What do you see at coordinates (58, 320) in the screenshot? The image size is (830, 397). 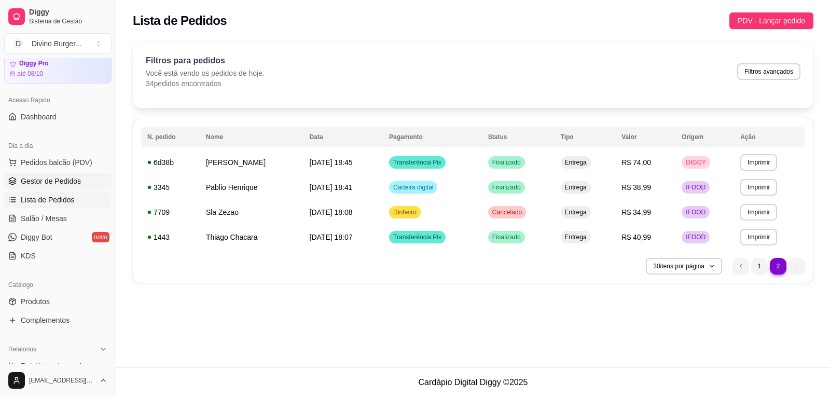 I see `a: Complementos` at bounding box center [58, 320].